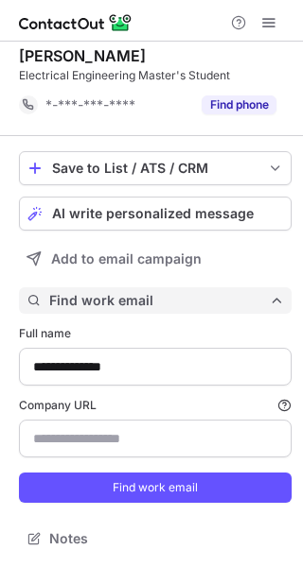  Describe the element at coordinates (155, 214) in the screenshot. I see `button: AI write personalized message` at that location.